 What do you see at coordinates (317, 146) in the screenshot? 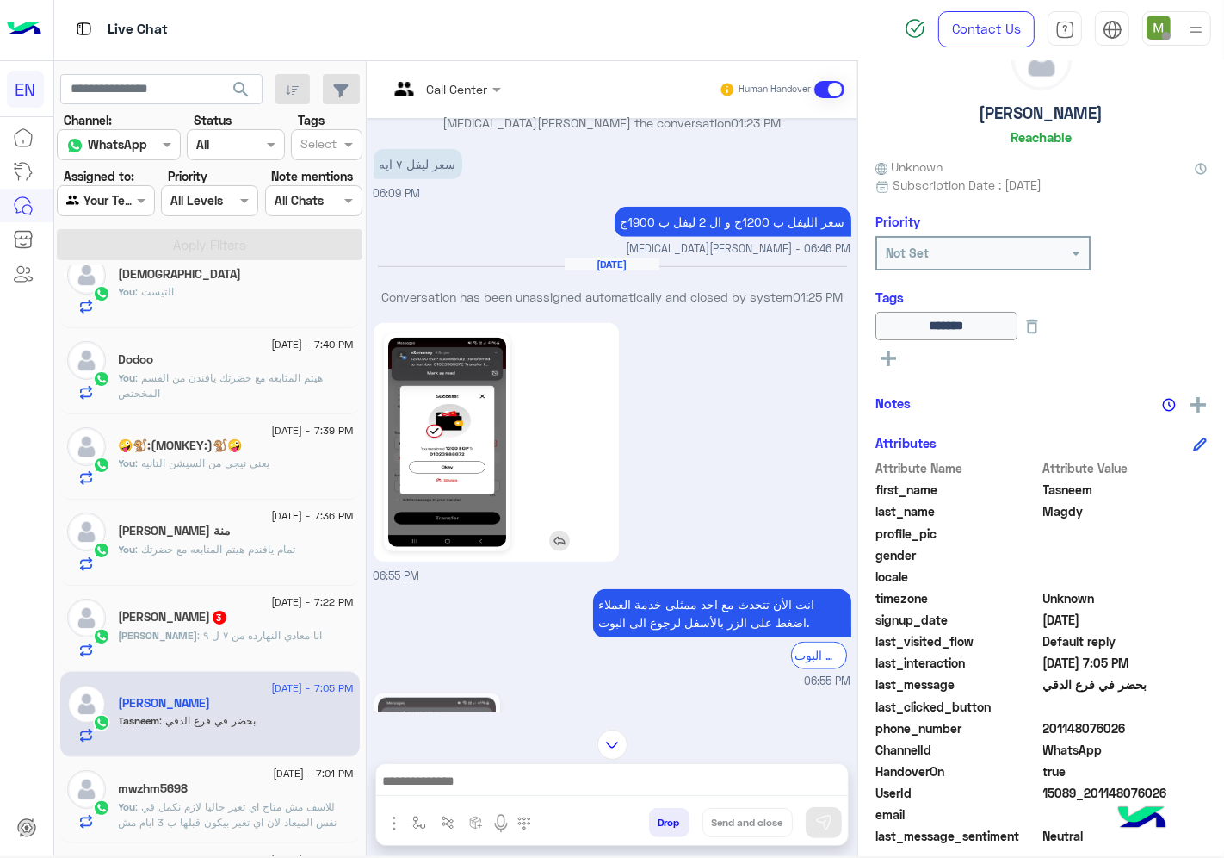
I see `div: Select` at bounding box center [317, 146].